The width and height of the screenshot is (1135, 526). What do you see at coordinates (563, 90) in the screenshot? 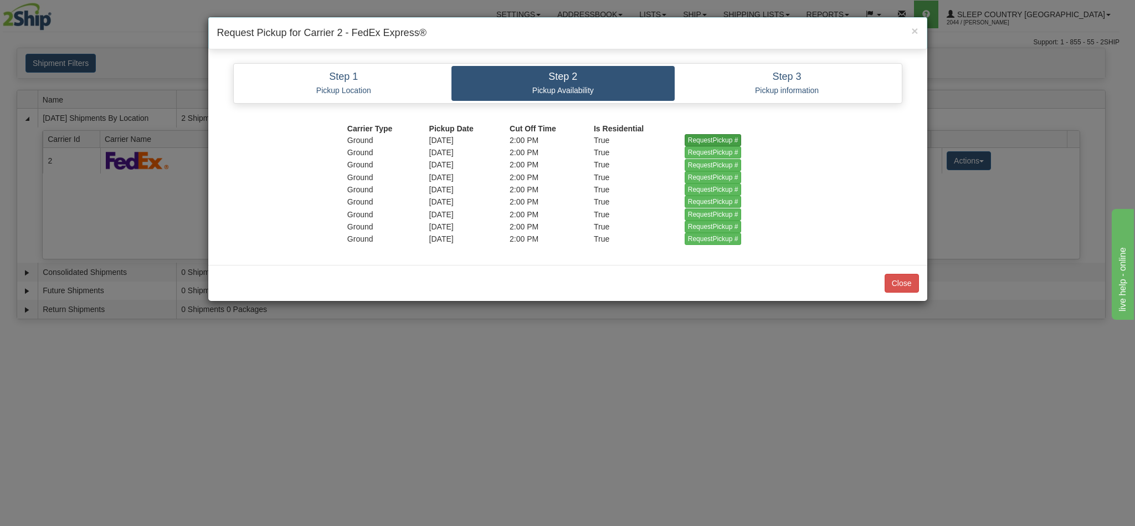
I see `p: Pickup Availability` at bounding box center [563, 90].